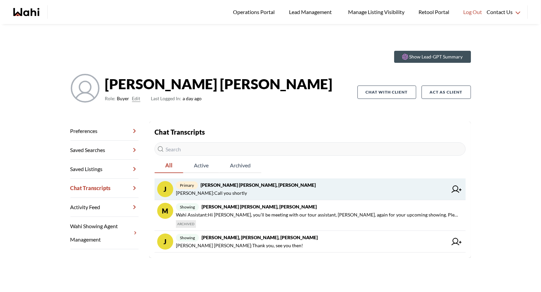 This screenshot has width=541, height=292. Describe the element at coordinates (165, 211) in the screenshot. I see `div: M` at that location.